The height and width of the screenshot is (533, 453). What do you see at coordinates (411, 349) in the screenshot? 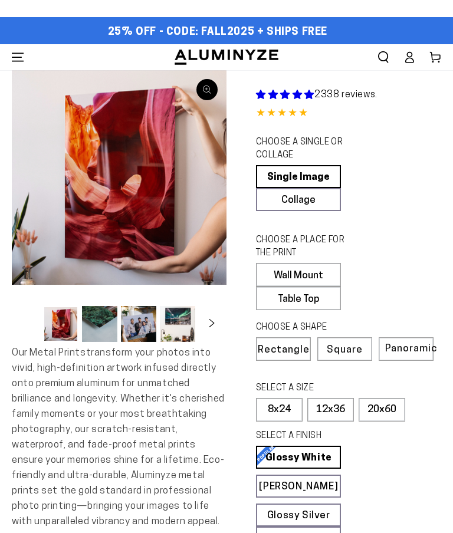
I see `span: Panoramic` at bounding box center [411, 349].